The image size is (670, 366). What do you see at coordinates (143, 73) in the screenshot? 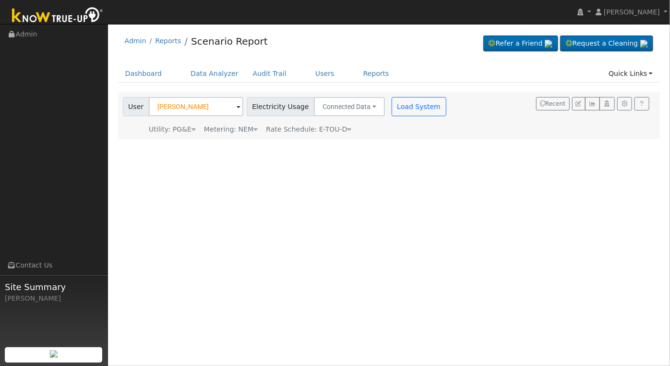
I see `a: Dashboard` at bounding box center [143, 73].